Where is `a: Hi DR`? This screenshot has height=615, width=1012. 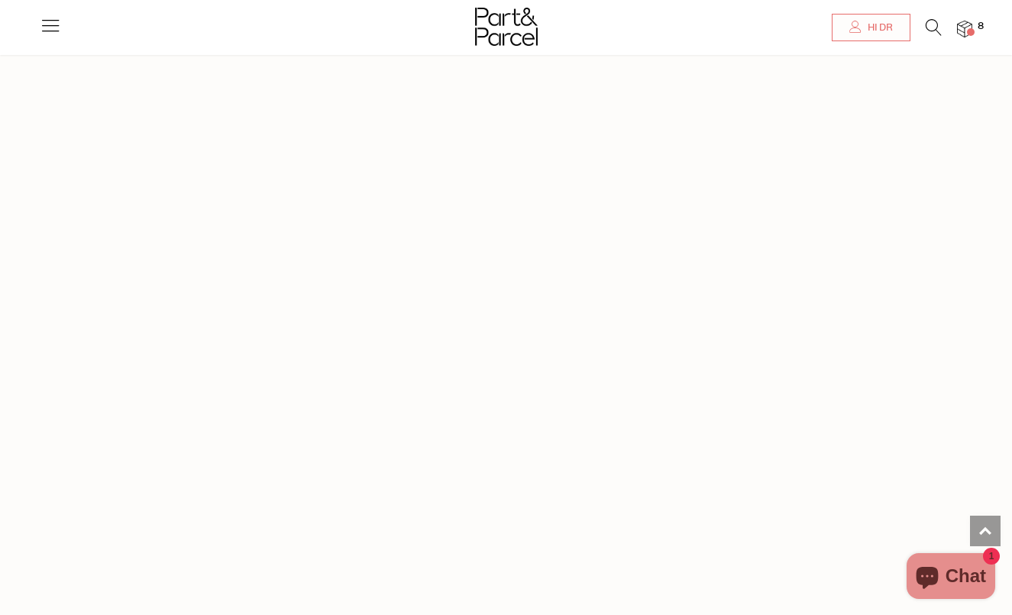 a: Hi DR is located at coordinates (871, 27).